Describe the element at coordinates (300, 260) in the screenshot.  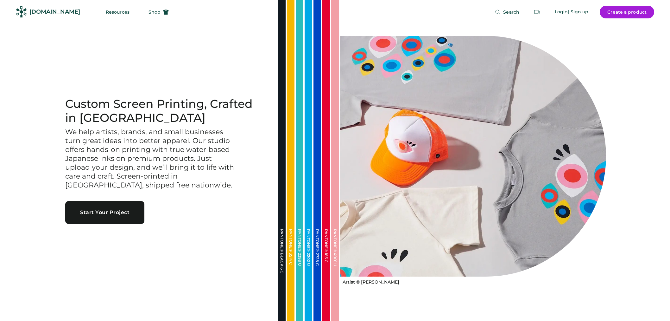
I see `div: PANTONE® 2398 U` at that location.